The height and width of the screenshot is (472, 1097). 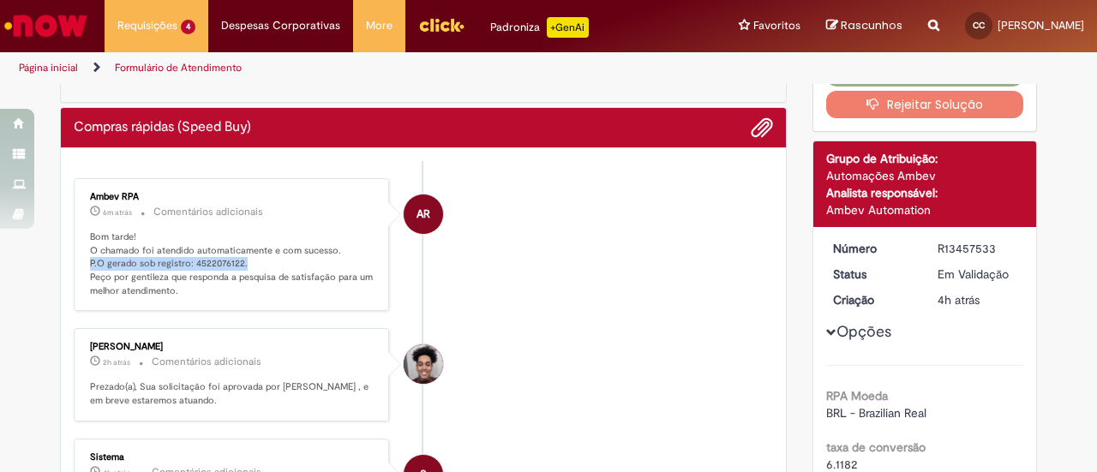 I want to click on time: 28/08/2025 16:14:47, so click(x=117, y=213).